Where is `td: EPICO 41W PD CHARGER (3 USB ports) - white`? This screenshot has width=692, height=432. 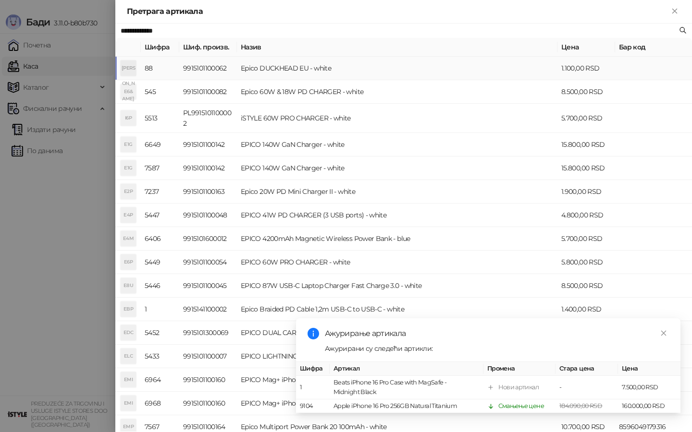
td: EPICO 41W PD CHARGER (3 USB ports) - white is located at coordinates (397, 215).